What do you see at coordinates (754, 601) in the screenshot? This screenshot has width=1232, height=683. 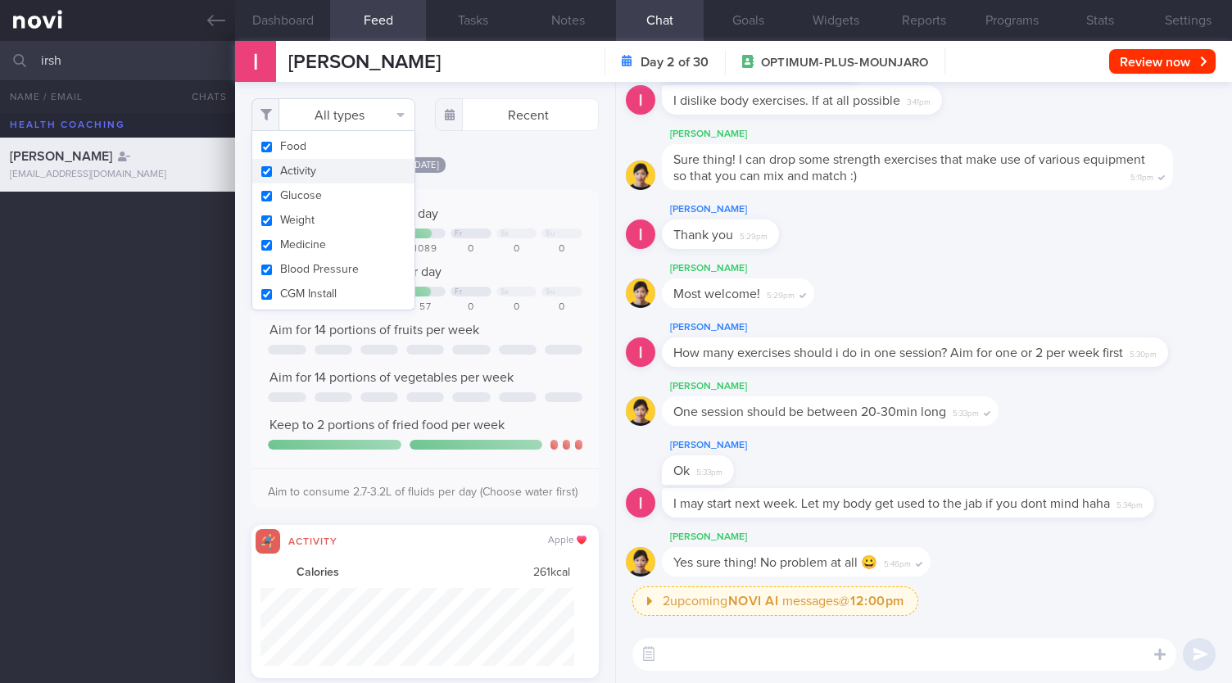 I see `strong: NOVI AI` at bounding box center [754, 601].